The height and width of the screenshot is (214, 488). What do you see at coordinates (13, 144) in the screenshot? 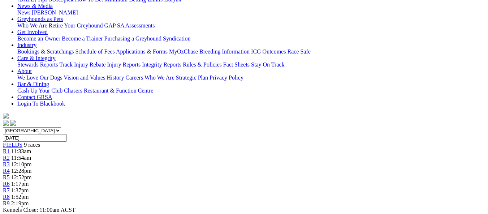
I see `span: FIELDS` at bounding box center [13, 144].